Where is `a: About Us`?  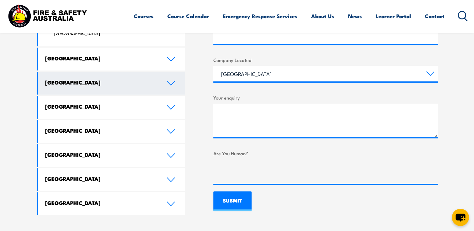 a: About Us is located at coordinates (322, 16).